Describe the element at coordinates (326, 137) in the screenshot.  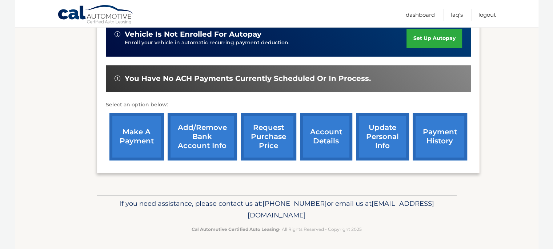
I see `a: account details` at that location.